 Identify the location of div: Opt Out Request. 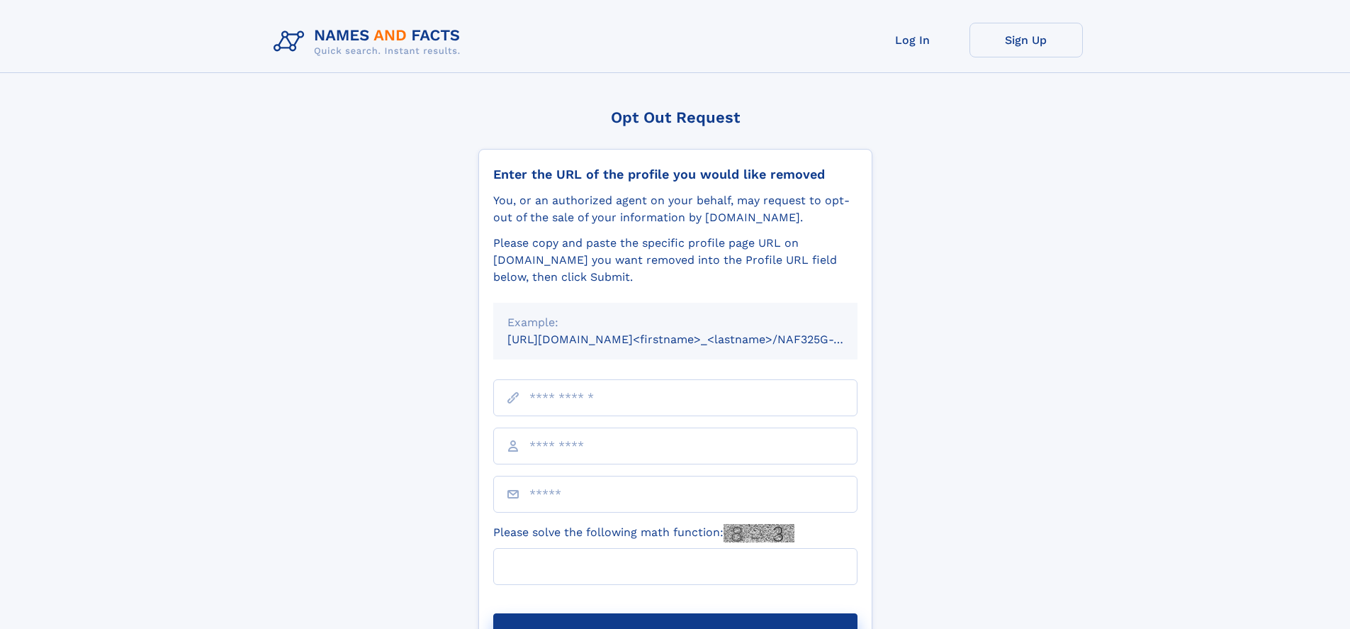
(675, 117).